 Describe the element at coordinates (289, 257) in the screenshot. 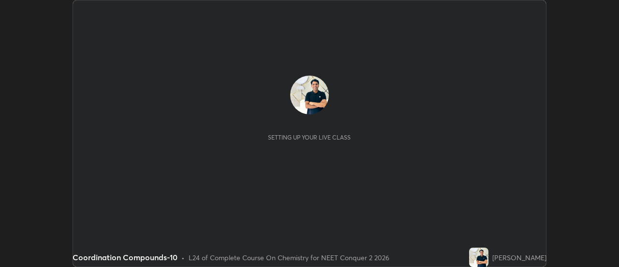

I see `div: L24 of Complete Course On Chemistry for NEET Conquer 2 2026` at that location.